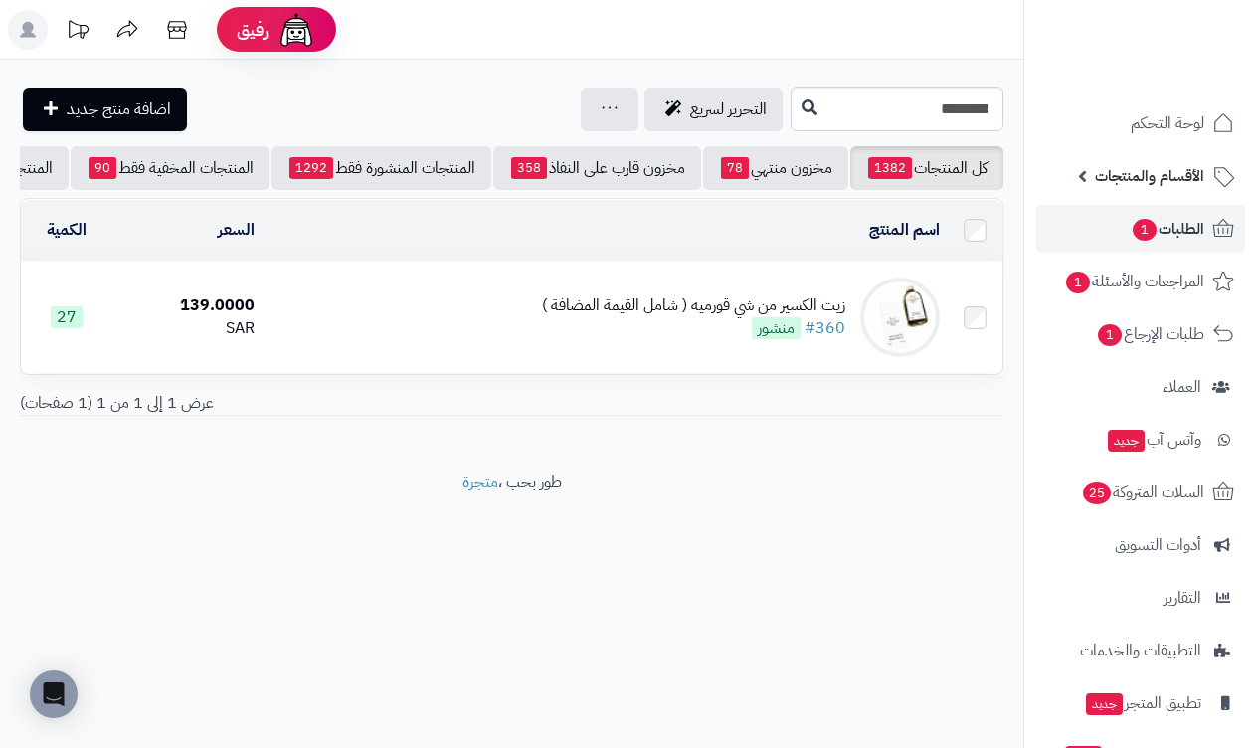  Describe the element at coordinates (258, 403) in the screenshot. I see `div: عرض 1 إلى 1 من 1 (1 صفحات)` at that location.